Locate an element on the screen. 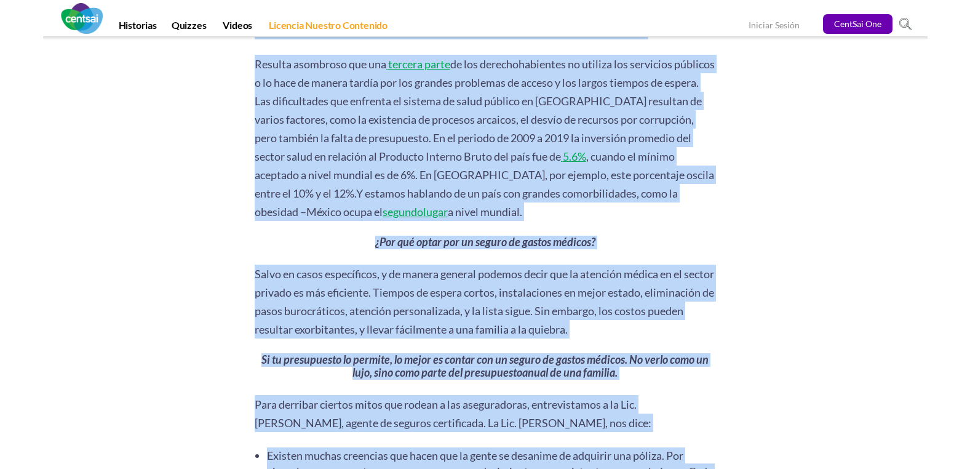 The width and height of the screenshot is (970, 469). strong: anual de una familia. is located at coordinates (570, 373).